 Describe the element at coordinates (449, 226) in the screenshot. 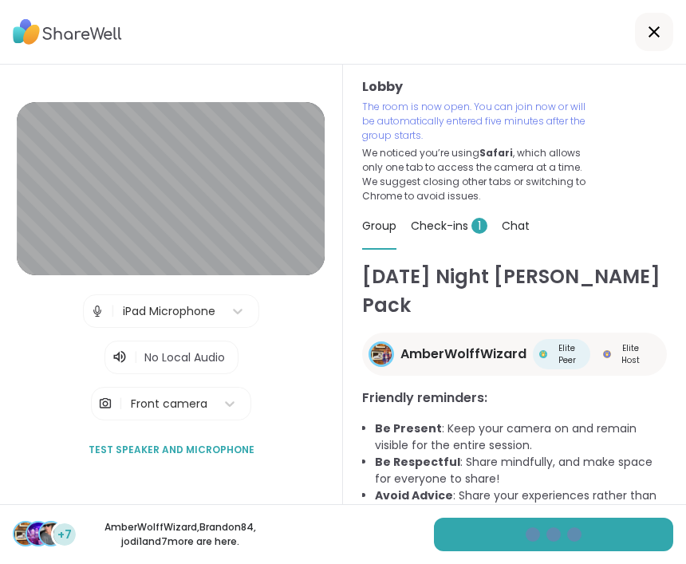

I see `span: Check-ins` at that location.